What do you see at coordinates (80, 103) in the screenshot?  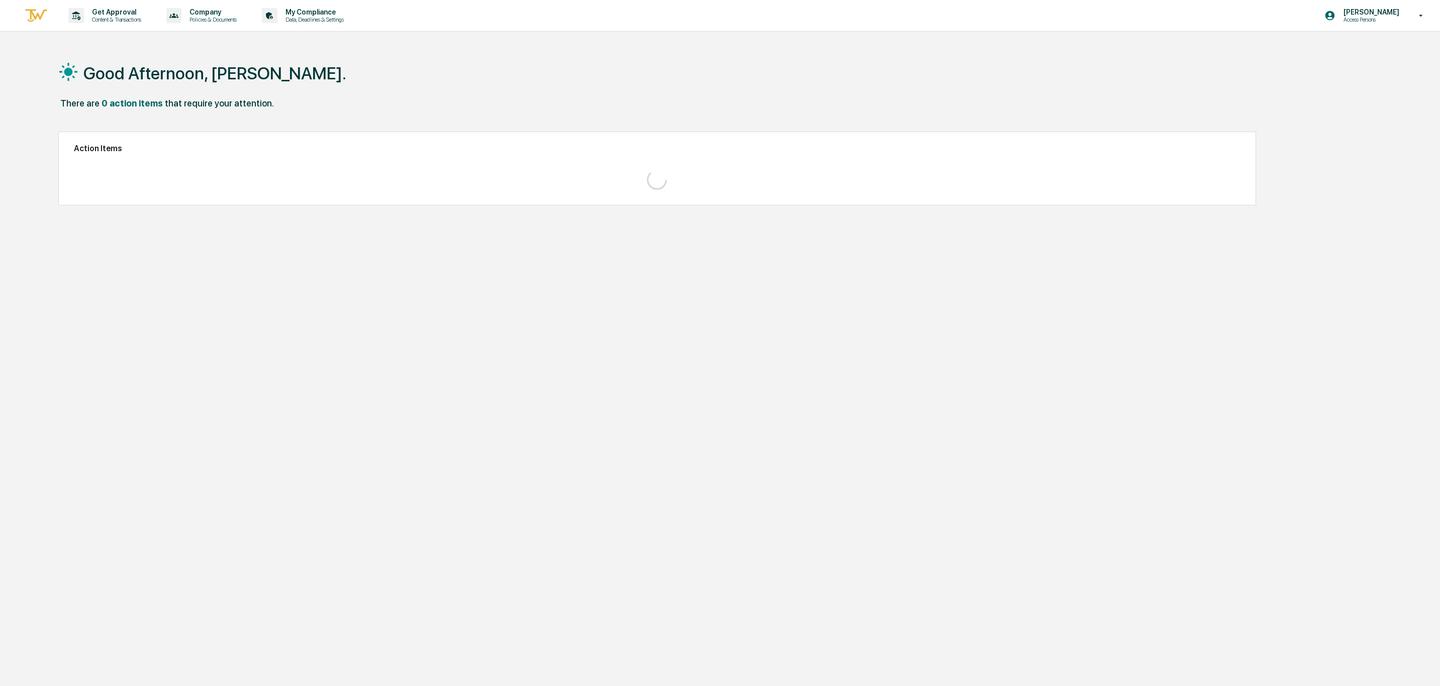 I see `div: There are` at bounding box center [80, 103].